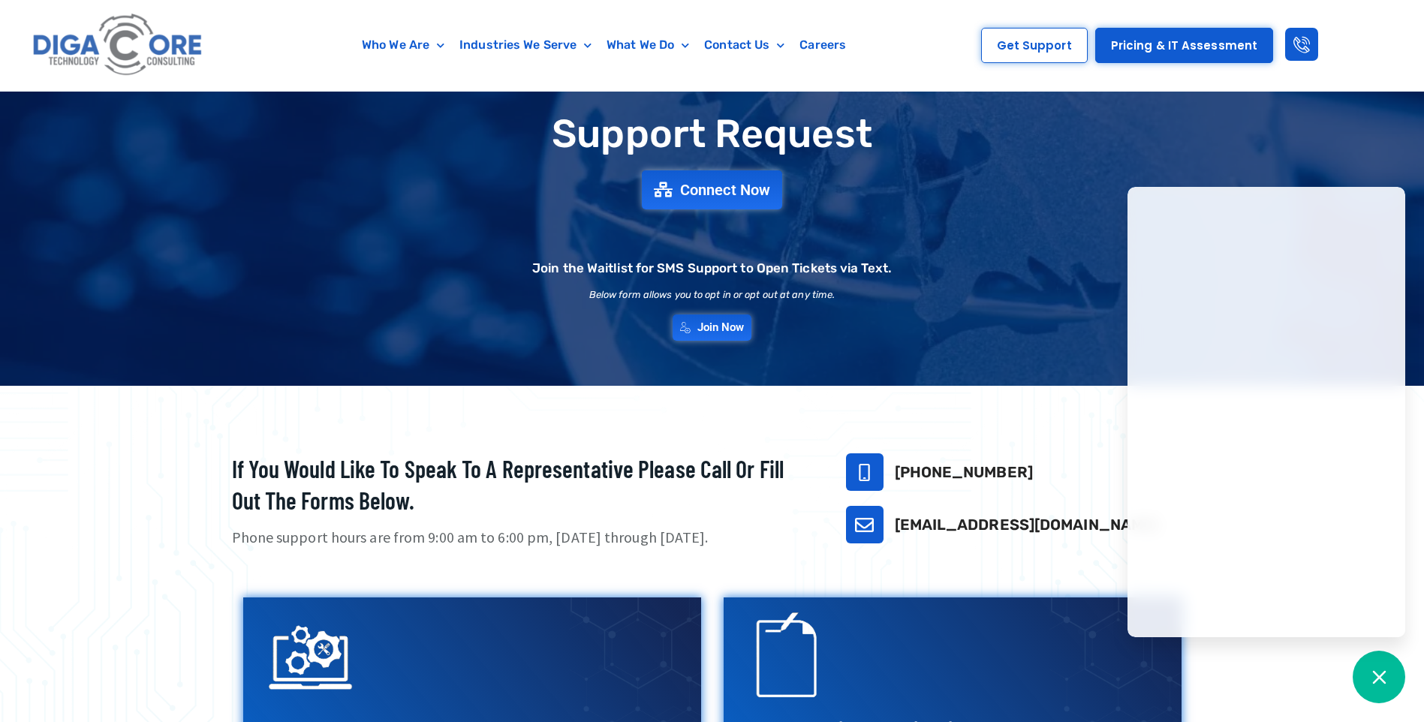 This screenshot has height=722, width=1424. What do you see at coordinates (648, 45) in the screenshot?
I see `a: What We Do` at bounding box center [648, 45].